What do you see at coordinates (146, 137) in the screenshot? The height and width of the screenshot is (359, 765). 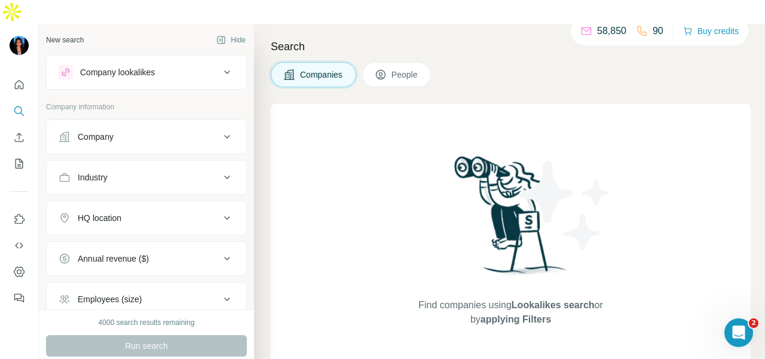 I see `button: Company` at bounding box center [146, 137].